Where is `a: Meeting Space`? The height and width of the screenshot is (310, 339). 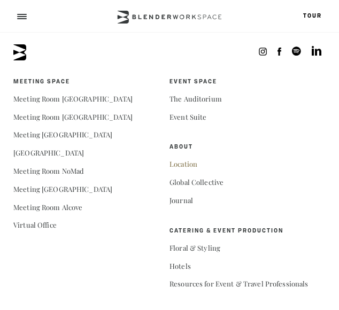
a: Meeting Space is located at coordinates (42, 82).